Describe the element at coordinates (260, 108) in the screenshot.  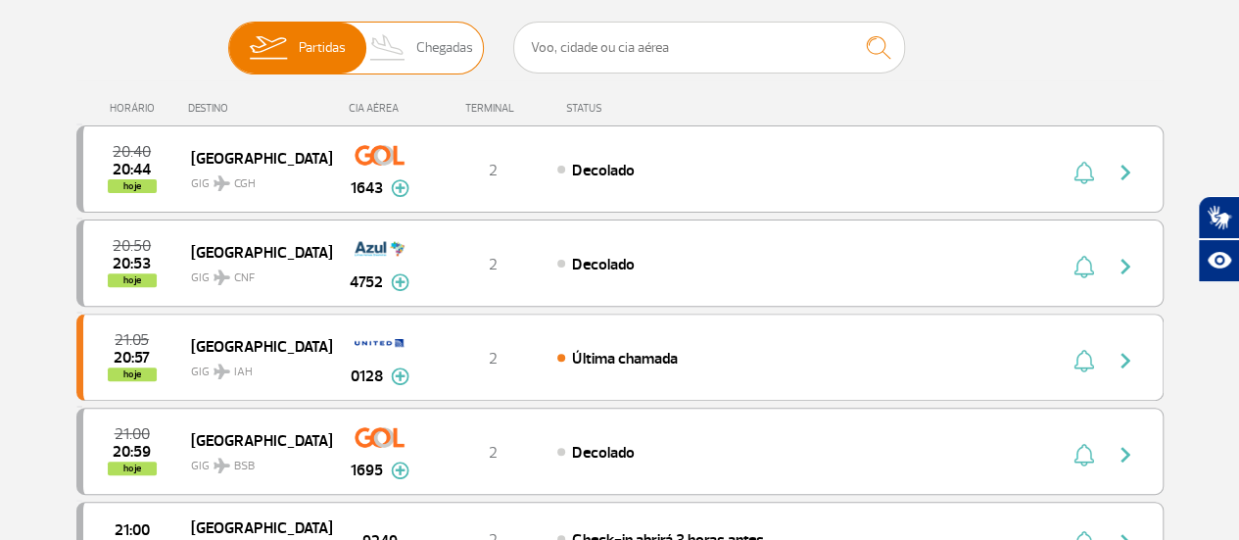
I see `div: DESTINO` at that location.